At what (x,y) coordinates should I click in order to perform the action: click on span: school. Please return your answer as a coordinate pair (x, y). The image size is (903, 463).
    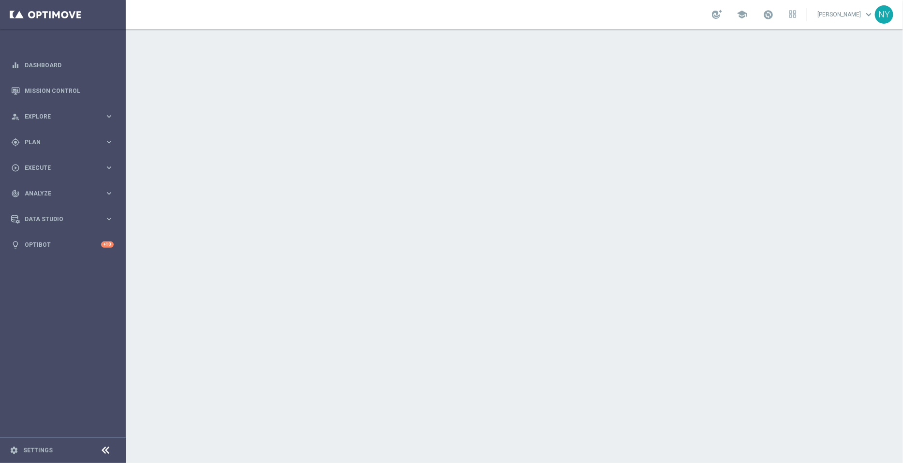
    Looking at the image, I should click on (742, 15).